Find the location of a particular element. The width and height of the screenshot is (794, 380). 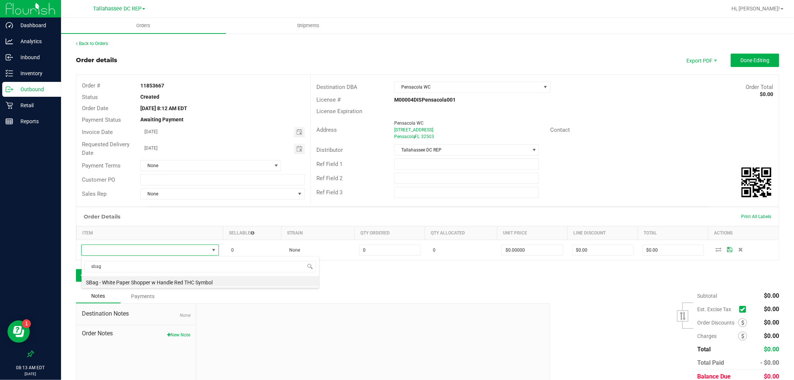

strong: M00004DISPensacola001 is located at coordinates (424, 100).